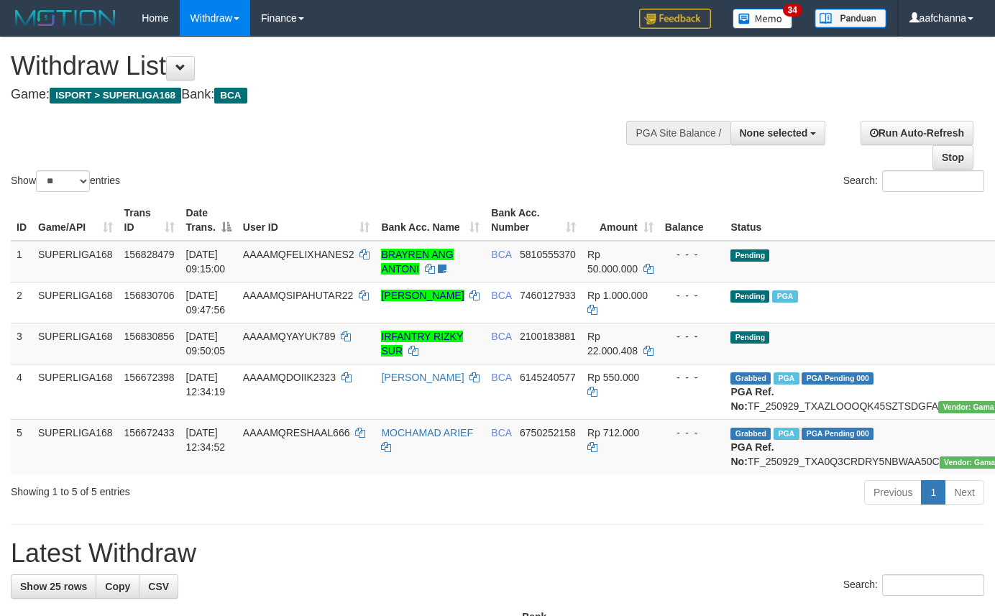 This screenshot has width=995, height=616. What do you see at coordinates (149, 254) in the screenshot?
I see `span: 156828479` at bounding box center [149, 254].